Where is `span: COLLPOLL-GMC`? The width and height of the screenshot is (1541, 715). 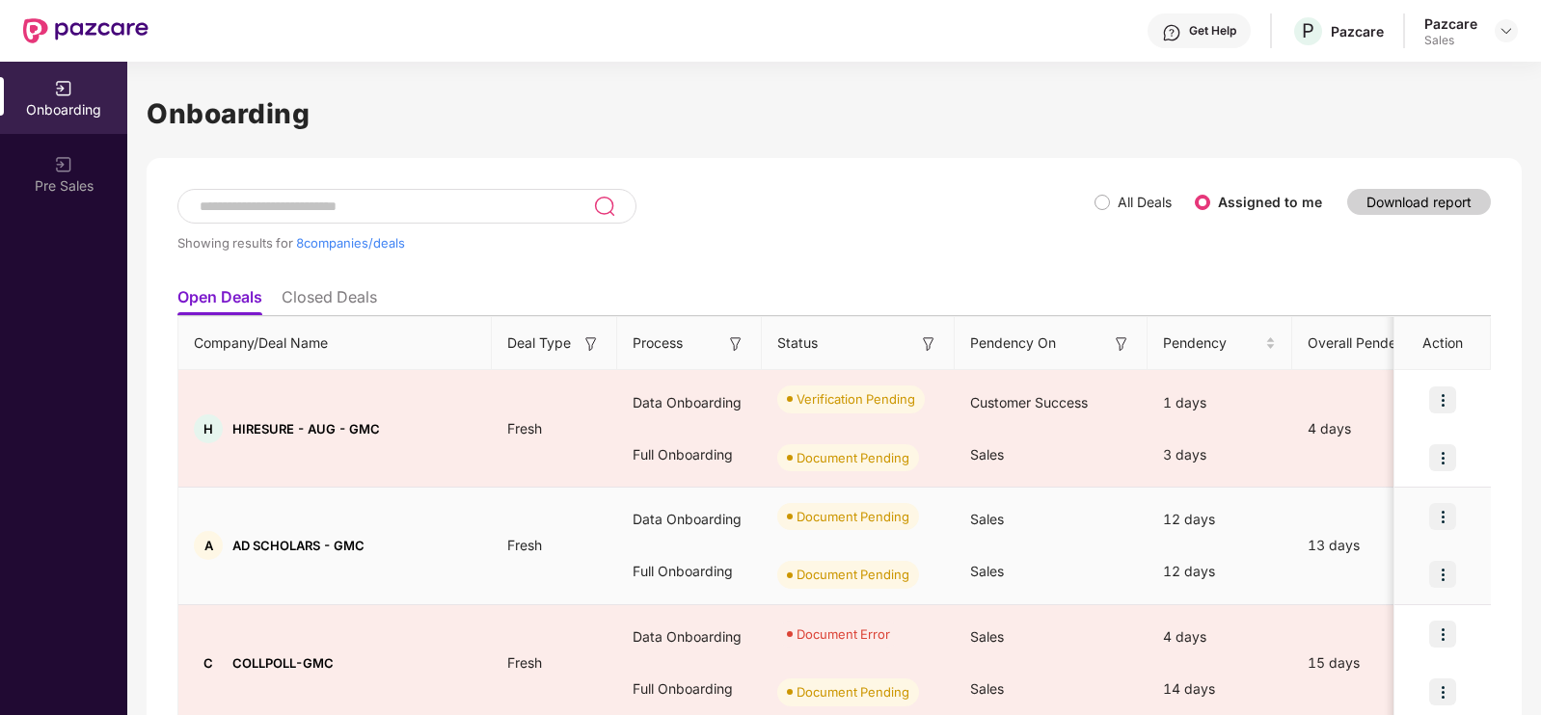 span: COLLPOLL-GMC is located at coordinates (282, 663).